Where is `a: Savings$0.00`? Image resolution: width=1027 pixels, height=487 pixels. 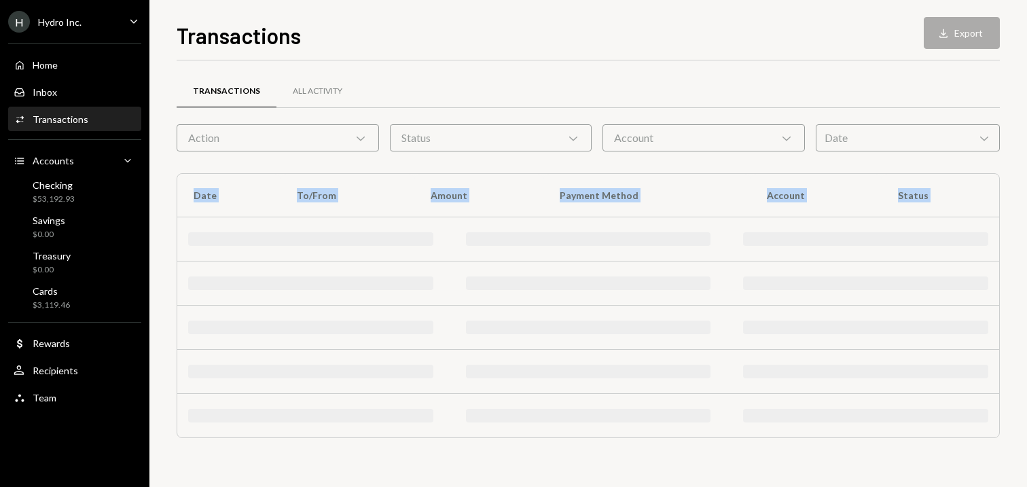
a: Savings$0.00 is located at coordinates (75, 227).